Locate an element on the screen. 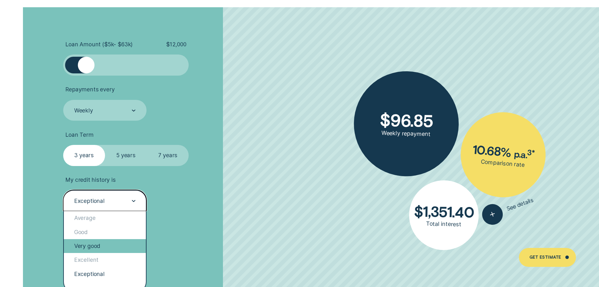 The width and height of the screenshot is (599, 287). span: Loan Amount ( $5k - $63k ) is located at coordinates (99, 44).